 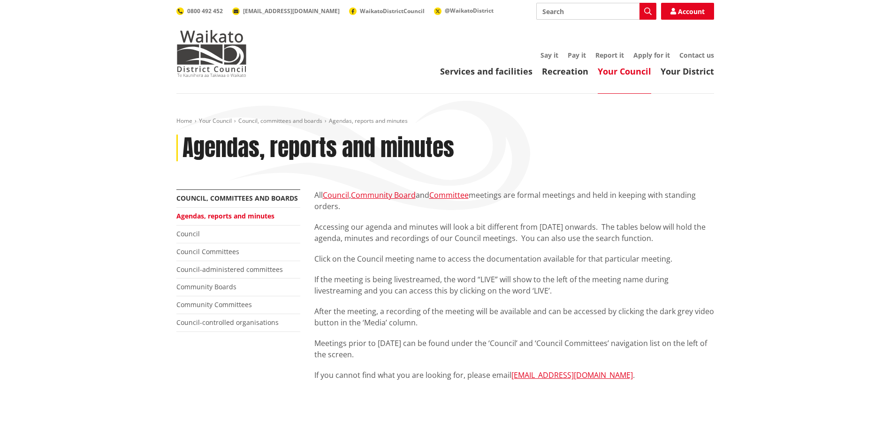 I want to click on a: Home, so click(x=184, y=121).